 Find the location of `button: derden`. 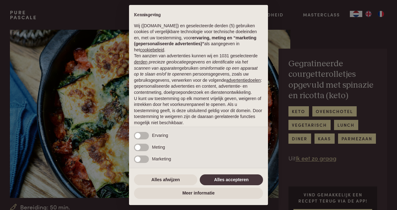

button: derden is located at coordinates (141, 62).